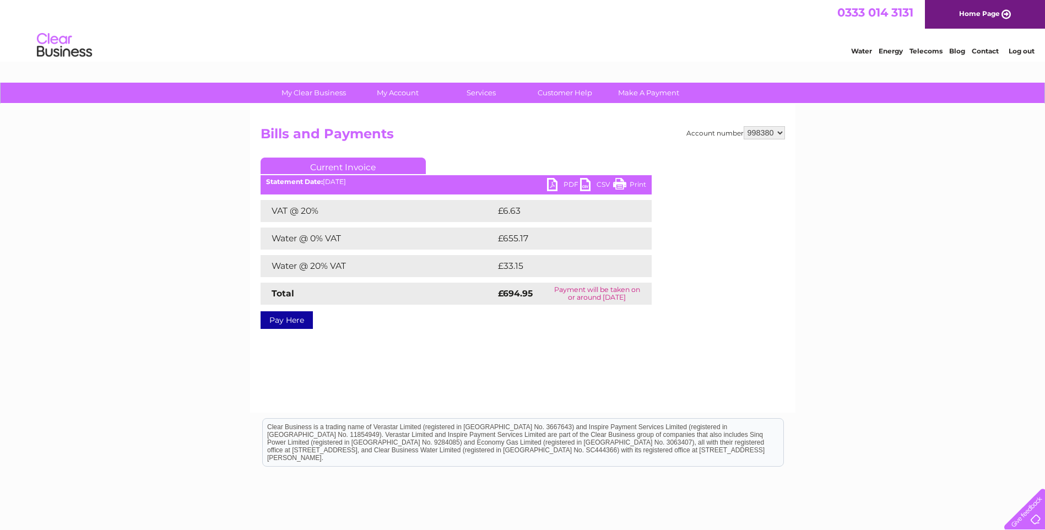  Describe the element at coordinates (378, 266) in the screenshot. I see `td: Water @ 20% VAT` at that location.